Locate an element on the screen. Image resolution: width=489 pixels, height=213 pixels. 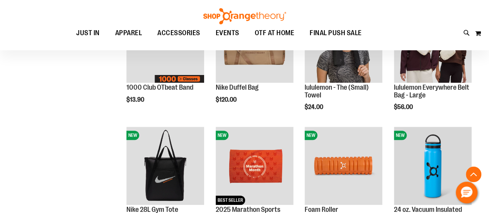
a: lululemon - The (Small) Towel is located at coordinates (337, 91).